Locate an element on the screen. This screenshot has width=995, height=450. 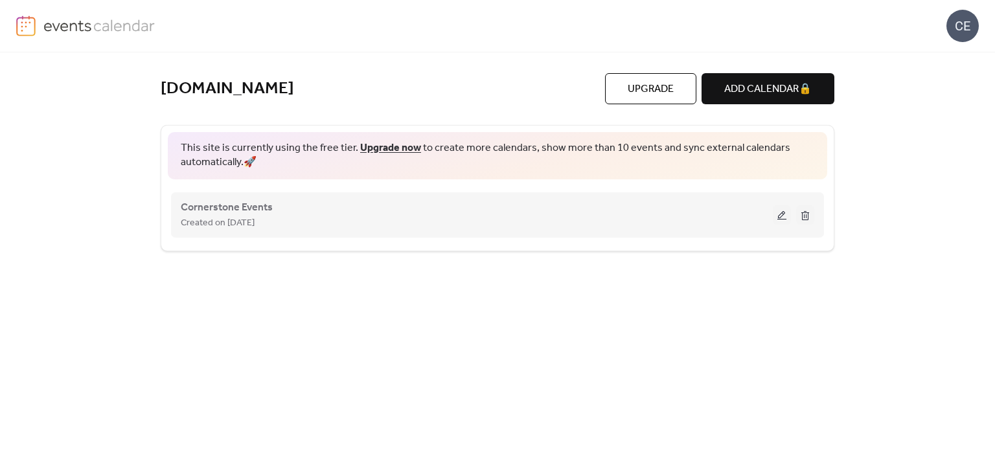
span: This site is currently using the free tier. to create more calendars, show more than 10 events an... is located at coordinates (498, 156).